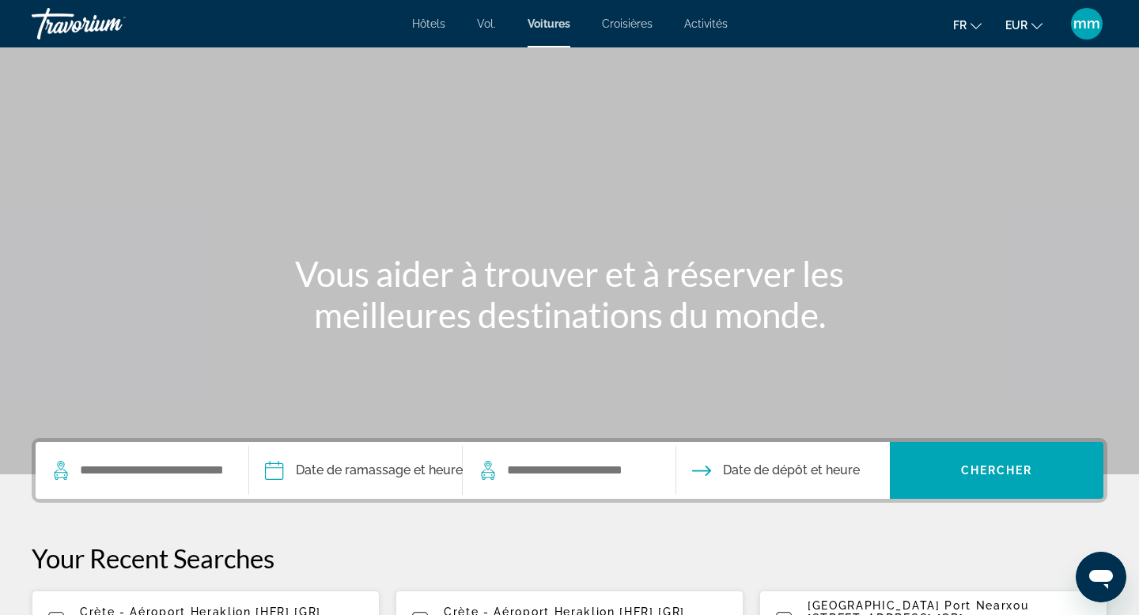 The image size is (1139, 615). I want to click on h1: Vous aider à trouver et à réserver les meilleures destinations du monde., so click(570, 294).